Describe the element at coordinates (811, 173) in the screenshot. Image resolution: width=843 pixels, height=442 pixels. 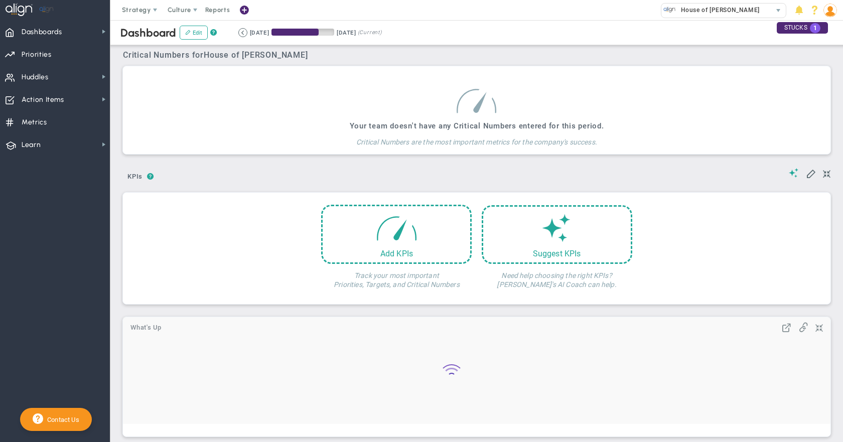
I see `span: Edit My KPIs` at that location.